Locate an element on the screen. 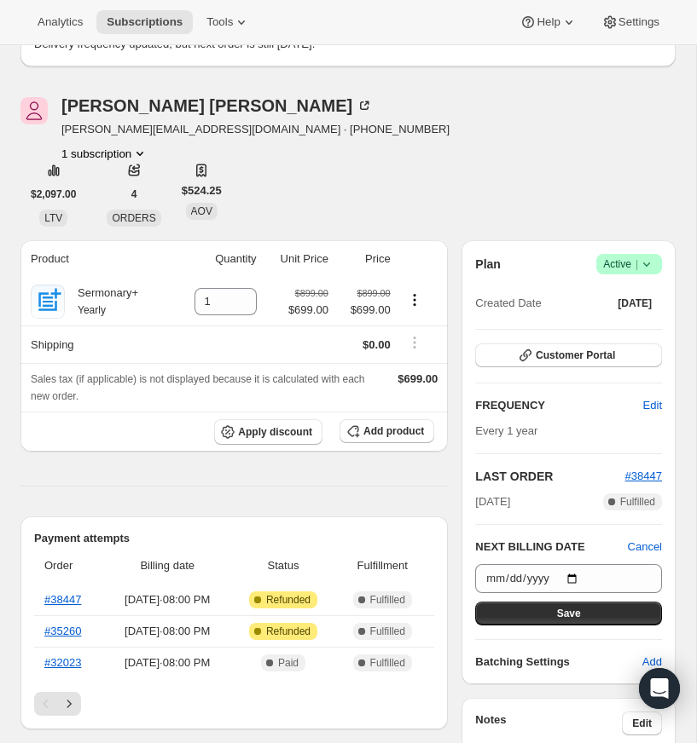  h2: NEXT BILLING DATE is located at coordinates (551, 547).